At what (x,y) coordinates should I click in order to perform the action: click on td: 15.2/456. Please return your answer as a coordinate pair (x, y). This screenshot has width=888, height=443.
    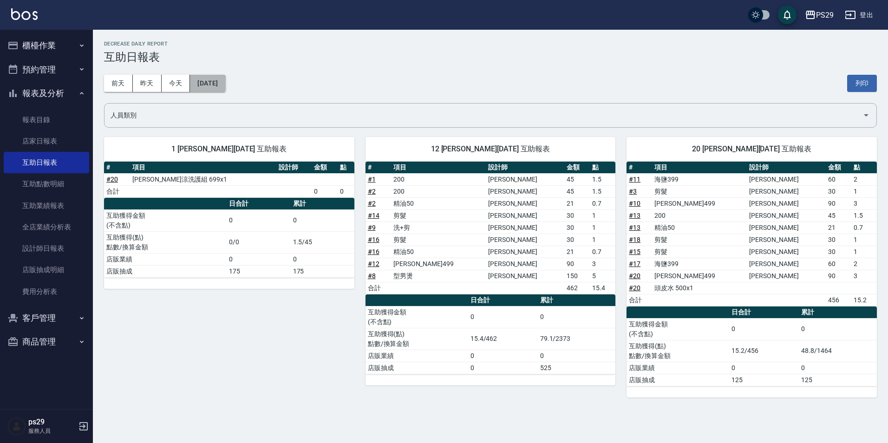
    Looking at the image, I should click on (764, 351).